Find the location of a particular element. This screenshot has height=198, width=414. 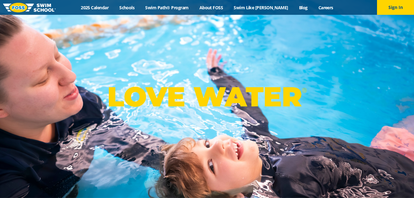

a: About FOSS is located at coordinates (211, 7).